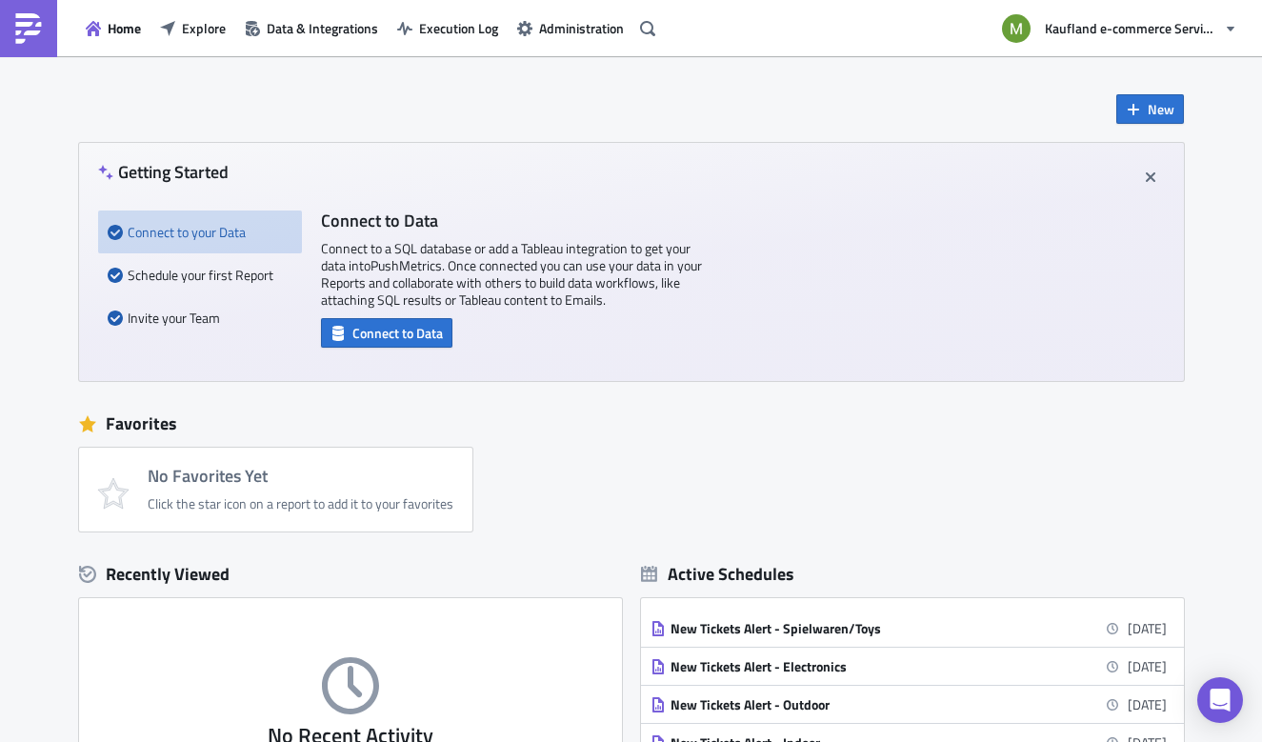  What do you see at coordinates (837, 629) in the screenshot?
I see `div: New Tickets Alert - Spielwaren/Toys` at bounding box center [837, 629].